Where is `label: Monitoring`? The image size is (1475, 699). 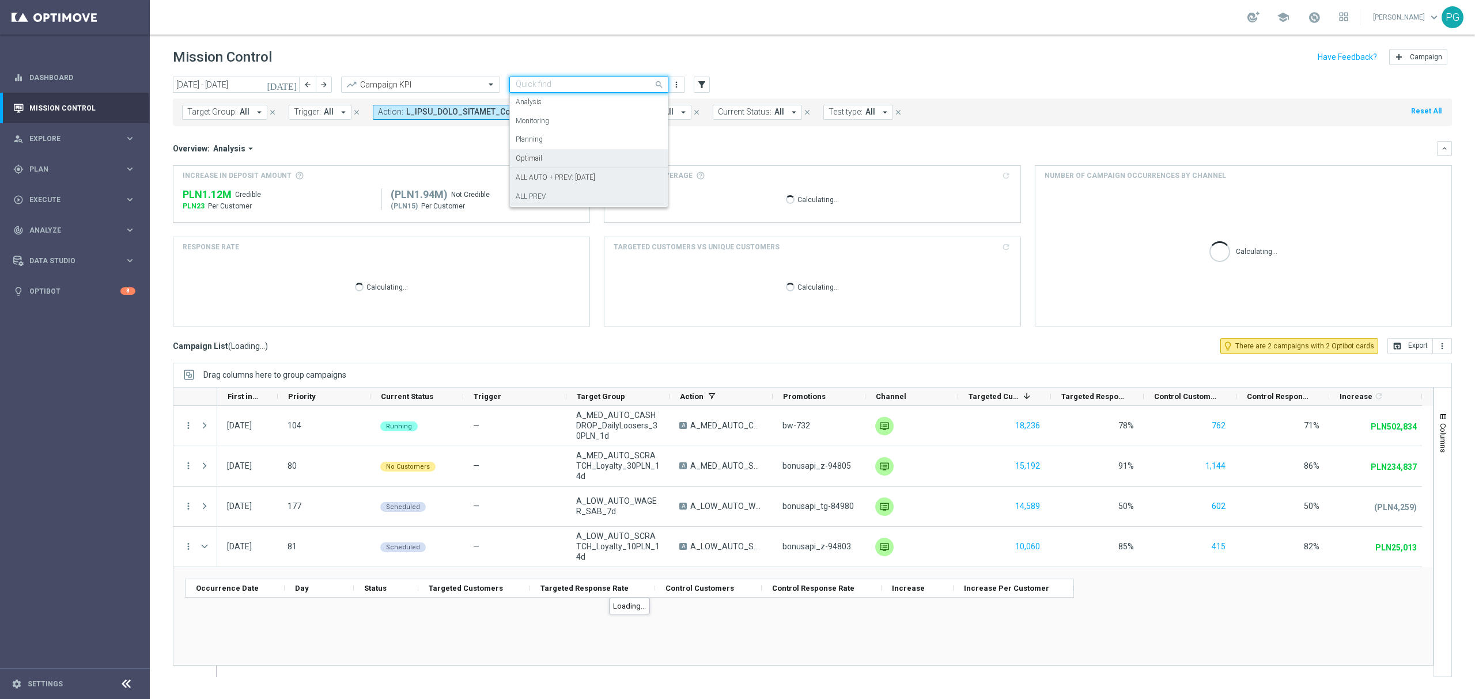 label: Monitoring is located at coordinates (532, 121).